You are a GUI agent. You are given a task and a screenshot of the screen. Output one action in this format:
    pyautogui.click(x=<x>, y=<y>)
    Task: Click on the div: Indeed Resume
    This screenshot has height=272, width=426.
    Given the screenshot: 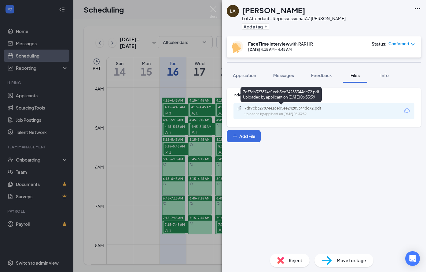 What is the action you would take?
    pyautogui.click(x=324, y=95)
    